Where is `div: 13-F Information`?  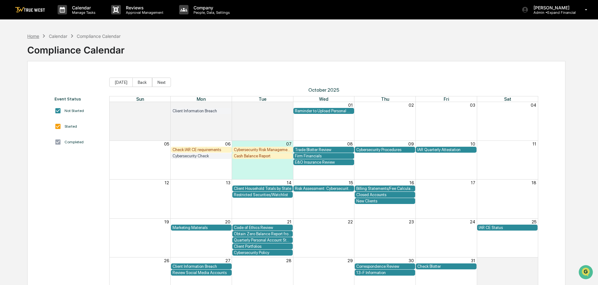
div: 13-F Information is located at coordinates (385, 273).